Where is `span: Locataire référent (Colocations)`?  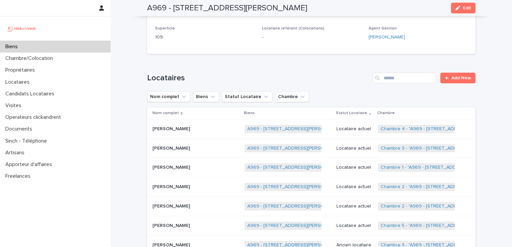 span: Locataire référent (Colocations) is located at coordinates (293, 28).